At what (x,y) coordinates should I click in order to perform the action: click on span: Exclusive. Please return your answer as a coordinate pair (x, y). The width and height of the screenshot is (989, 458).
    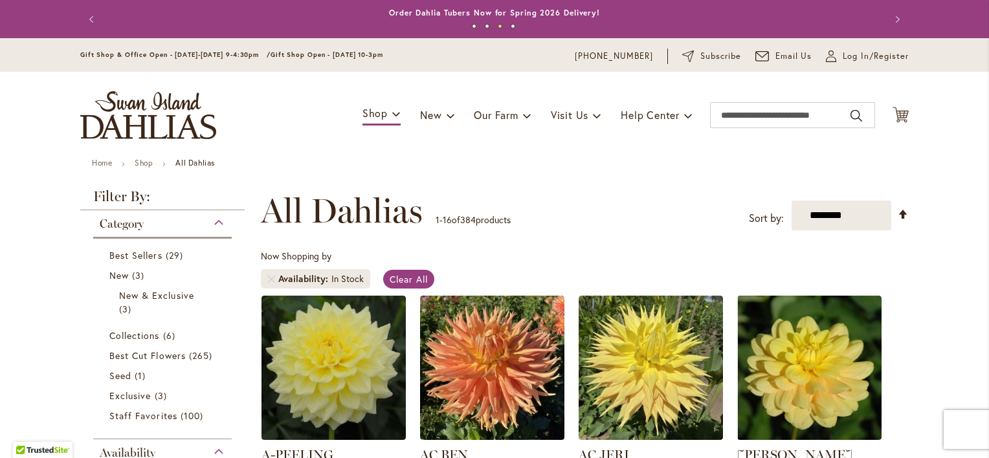
    Looking at the image, I should click on (130, 396).